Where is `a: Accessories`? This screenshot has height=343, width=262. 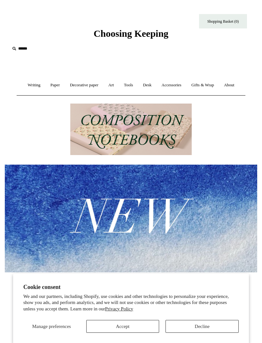 a: Accessories is located at coordinates (172, 85).